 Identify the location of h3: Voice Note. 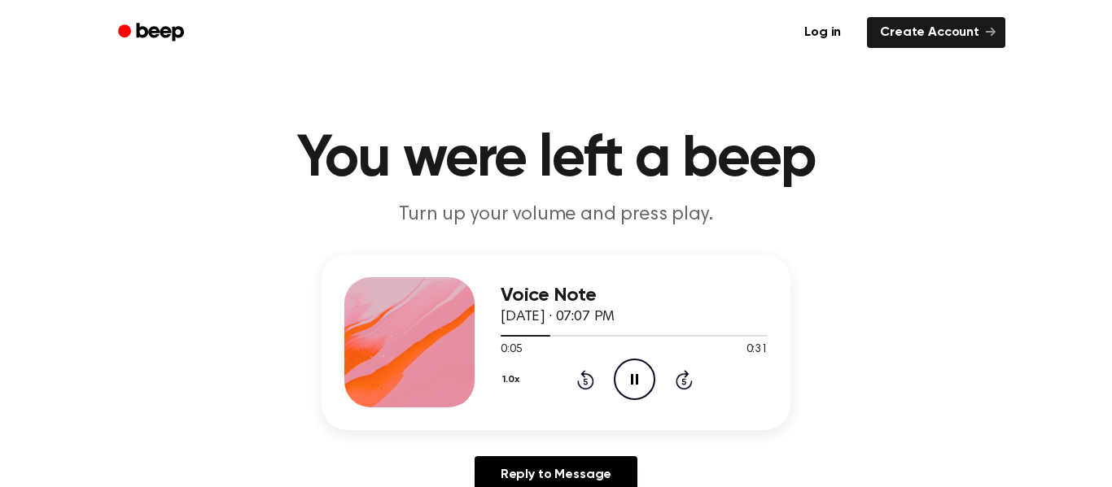
(634, 295).